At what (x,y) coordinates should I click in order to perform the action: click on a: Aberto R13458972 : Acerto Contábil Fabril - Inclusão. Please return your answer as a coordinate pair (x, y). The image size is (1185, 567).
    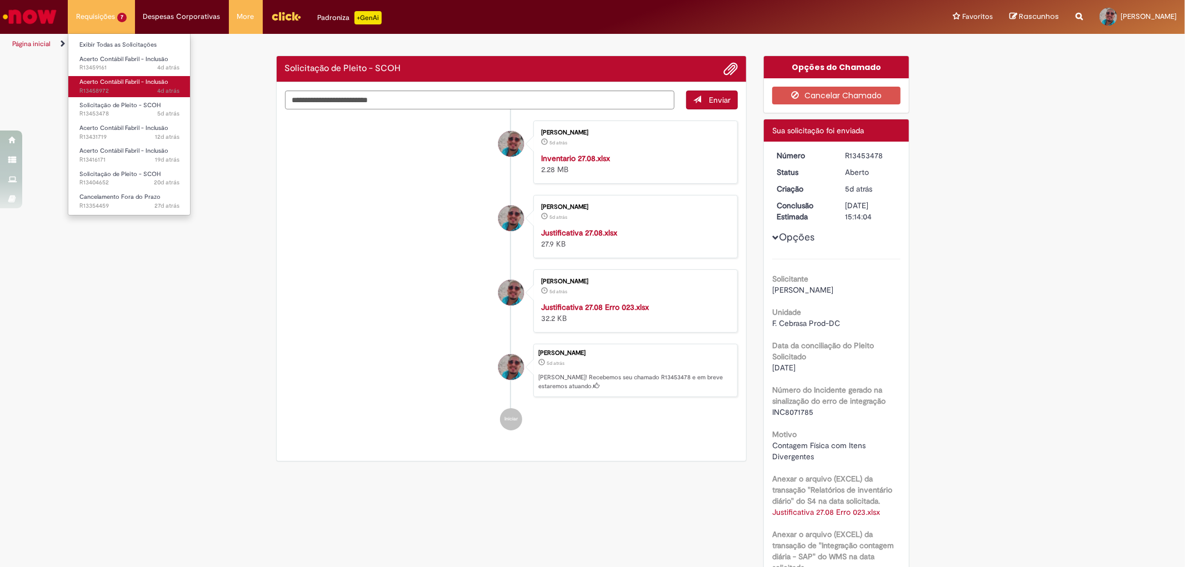
    Looking at the image, I should click on (129, 86).